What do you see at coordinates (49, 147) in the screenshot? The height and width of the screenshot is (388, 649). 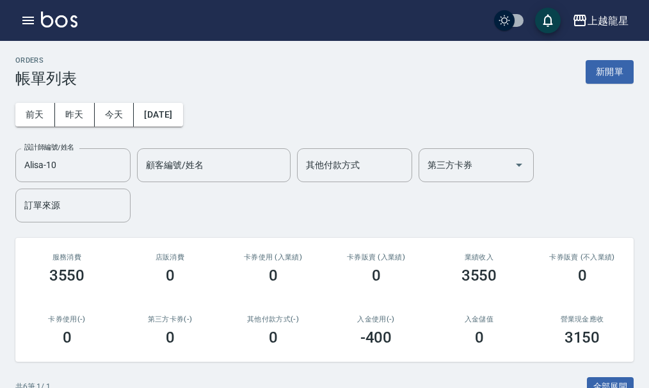 I see `label: 設計師編號/姓名` at bounding box center [49, 147].